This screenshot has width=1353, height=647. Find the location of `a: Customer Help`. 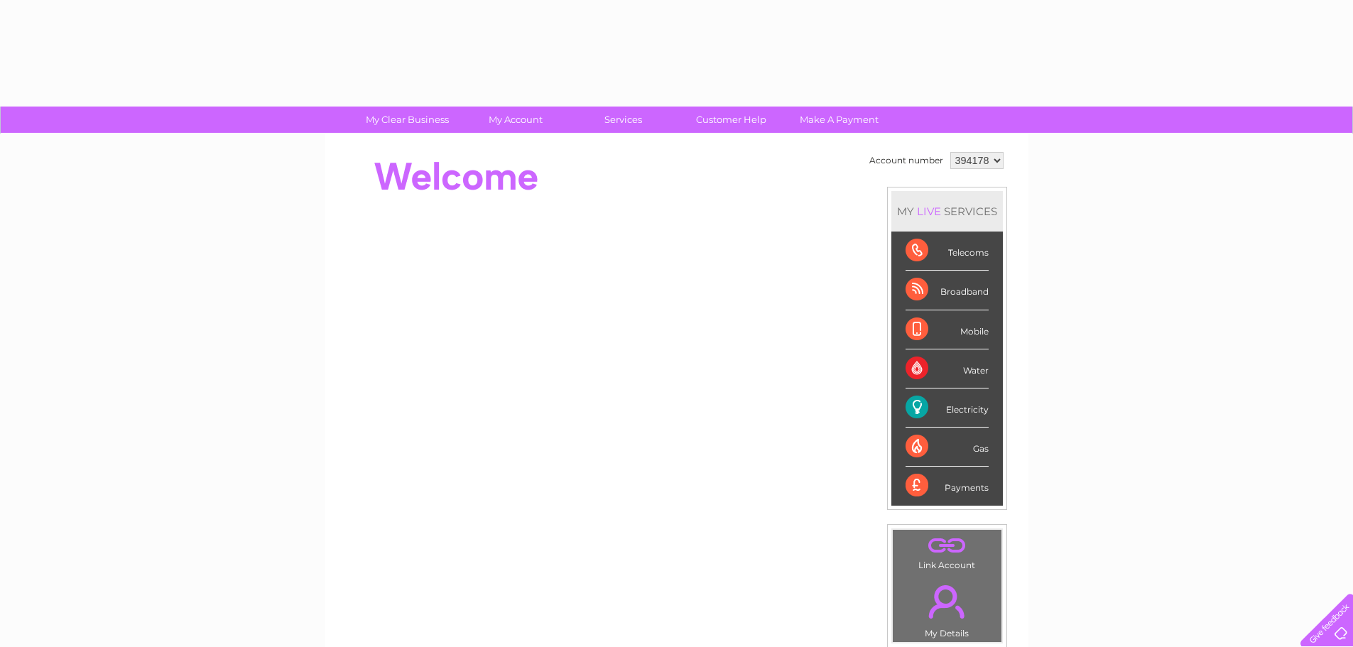

a: Customer Help is located at coordinates (731, 119).